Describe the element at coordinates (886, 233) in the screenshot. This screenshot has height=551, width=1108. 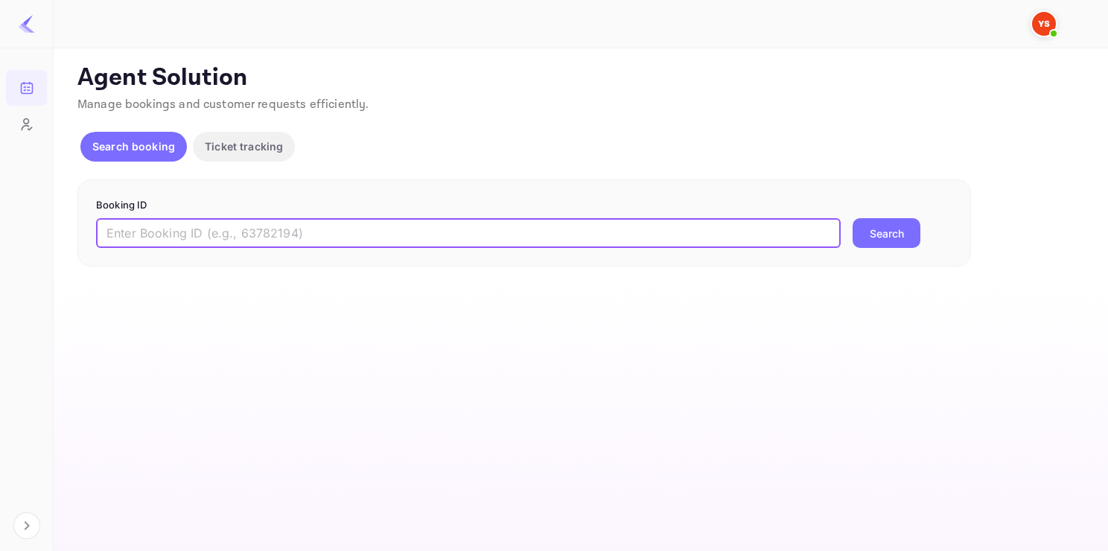
I see `button: Search` at that location.